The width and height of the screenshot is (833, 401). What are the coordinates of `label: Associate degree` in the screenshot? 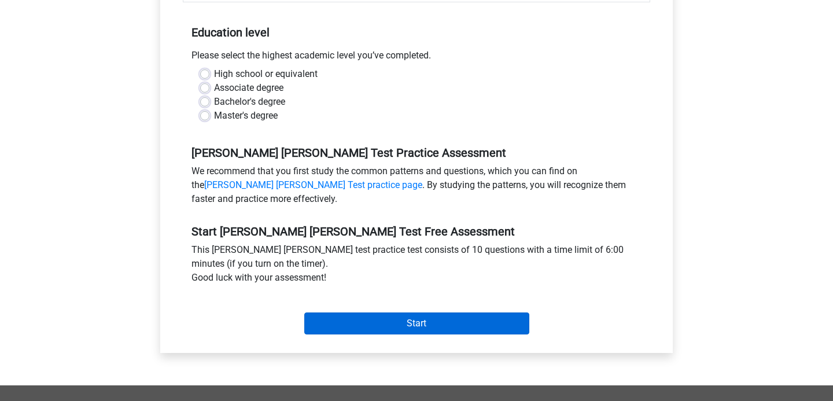 It's located at (249, 88).